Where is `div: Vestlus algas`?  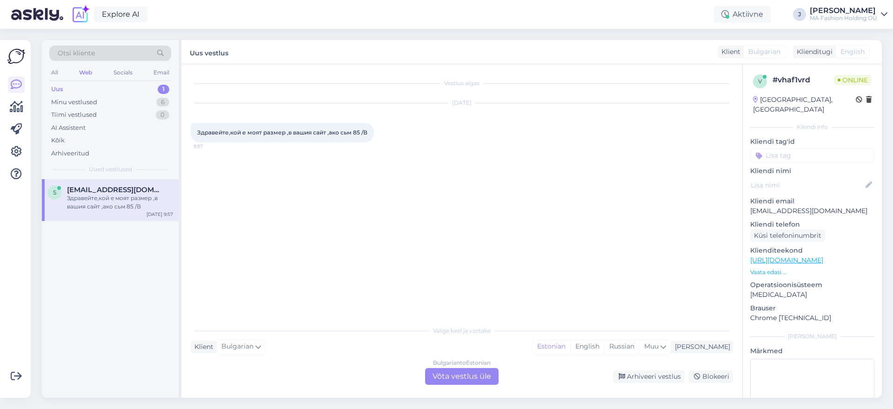
div: Vestlus algas is located at coordinates (462, 83).